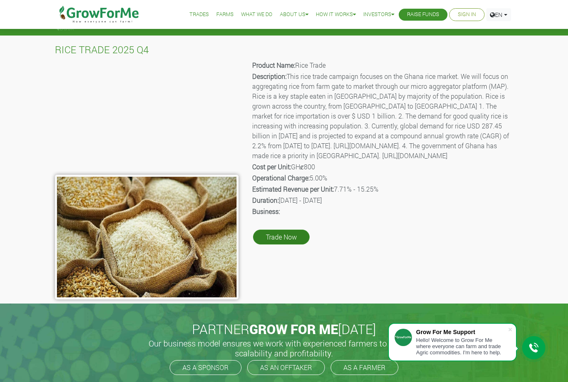 Image resolution: width=568 pixels, height=382 pixels. What do you see at coordinates (269, 76) in the screenshot?
I see `b: Description:` at bounding box center [269, 76].